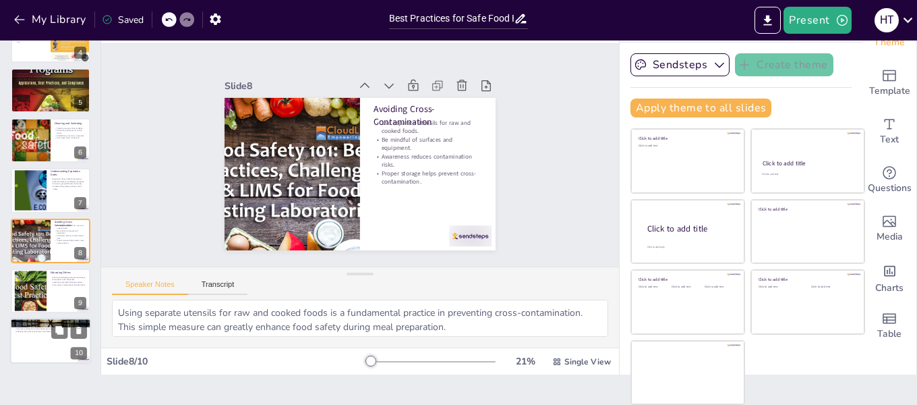  What do you see at coordinates (68, 280) in the screenshot?
I see `p: Discussions raise awareness.` at bounding box center [68, 280].